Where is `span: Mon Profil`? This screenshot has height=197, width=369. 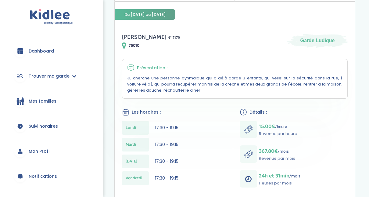 span: Mon Profil is located at coordinates (40, 151).